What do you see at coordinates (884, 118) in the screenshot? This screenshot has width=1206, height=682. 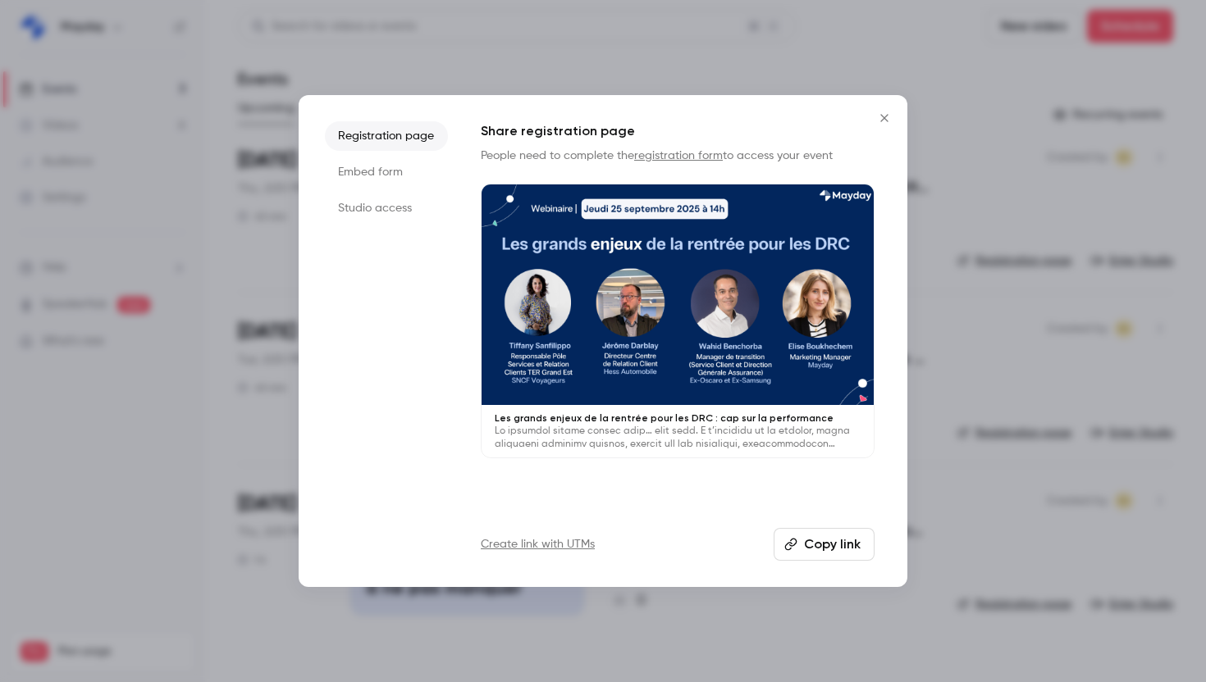 I see `button: Close` at bounding box center [884, 118].